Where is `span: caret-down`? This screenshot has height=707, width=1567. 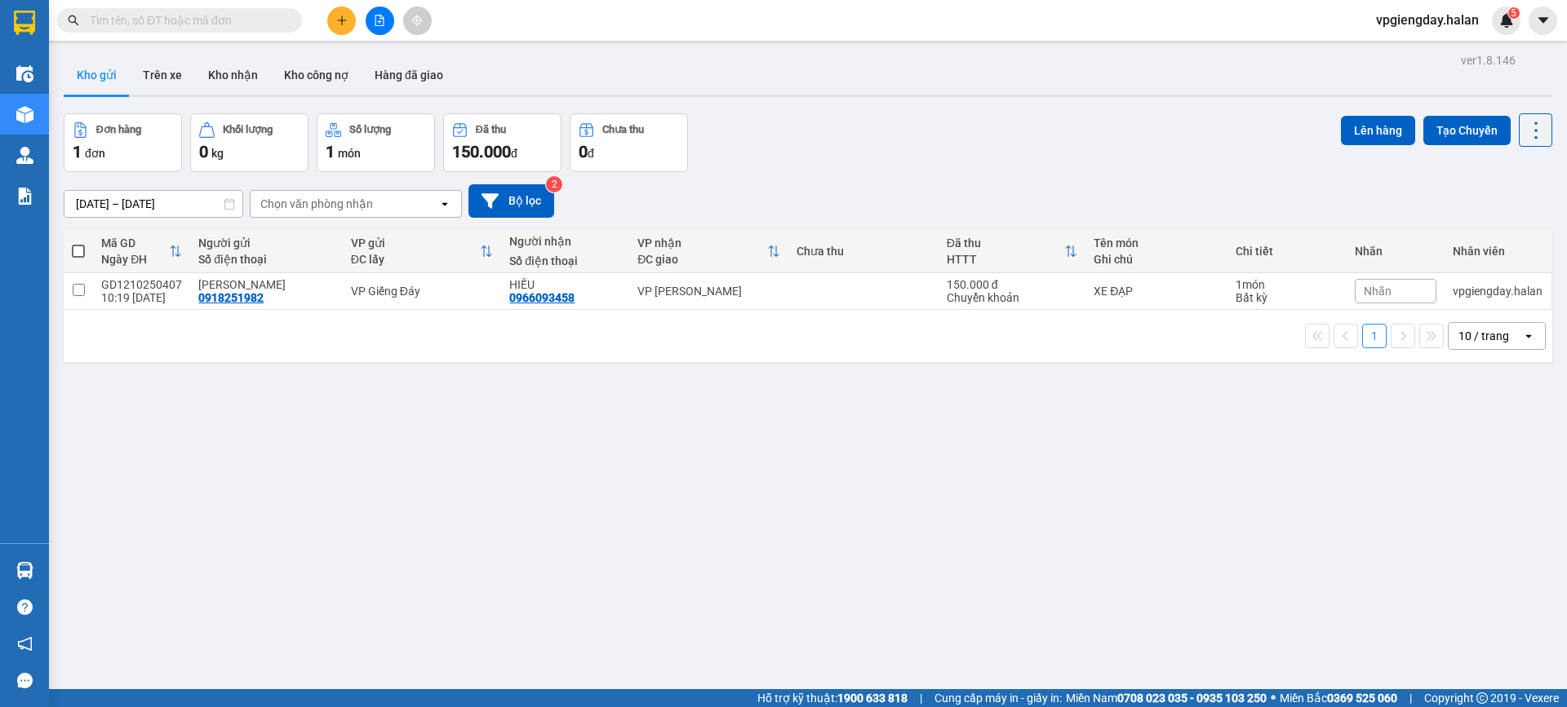 span: caret-down is located at coordinates (1543, 20).